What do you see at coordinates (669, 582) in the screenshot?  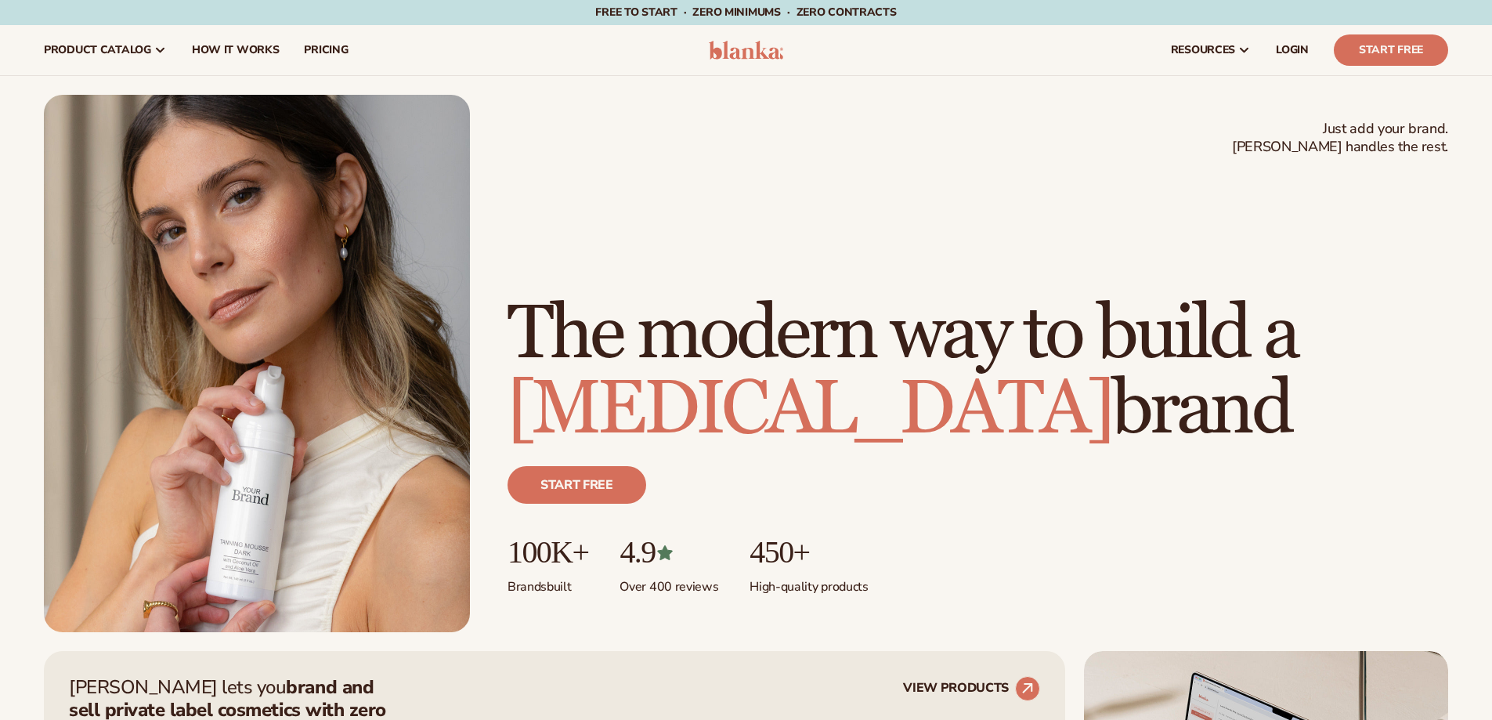 I see `p: Over 400 reviews` at bounding box center [669, 582].